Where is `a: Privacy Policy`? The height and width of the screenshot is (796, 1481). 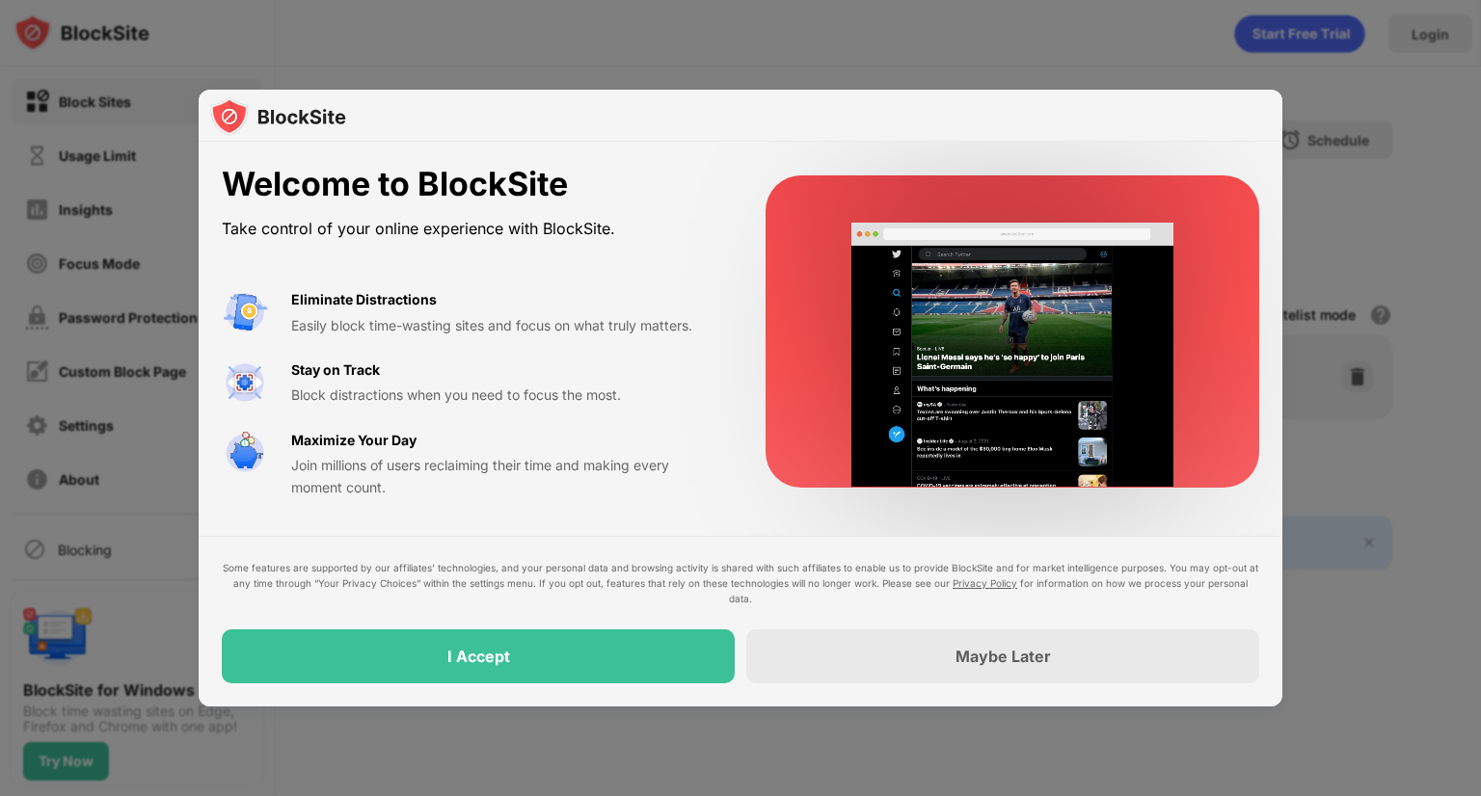
a: Privacy Policy is located at coordinates (984, 583).